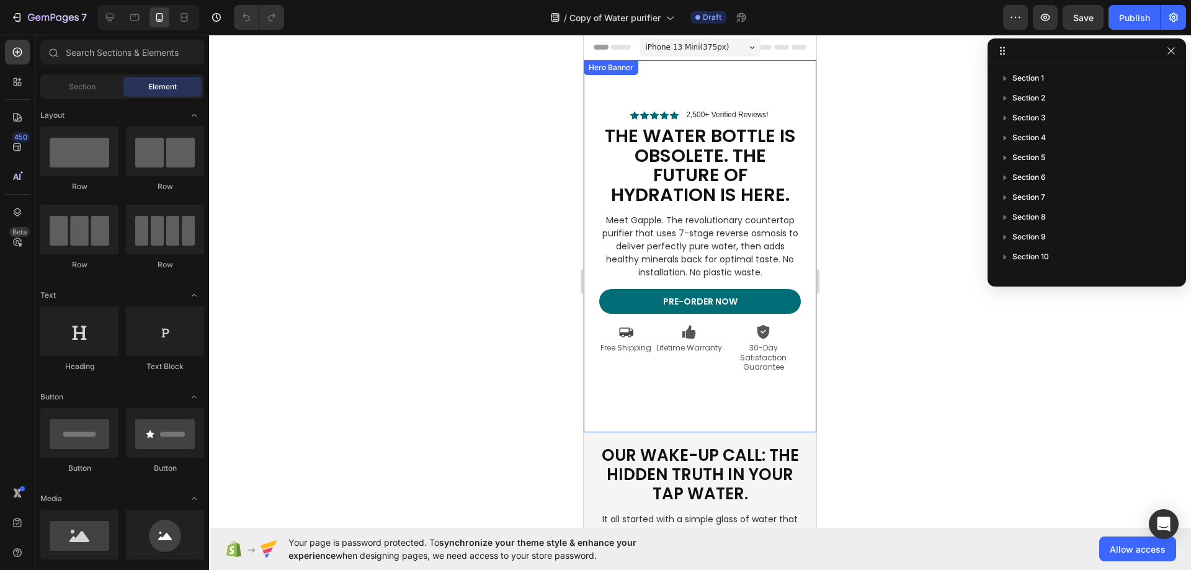 Image resolution: width=1191 pixels, height=570 pixels. What do you see at coordinates (1028, 98) in the screenshot?
I see `span: Section 2` at bounding box center [1028, 98].